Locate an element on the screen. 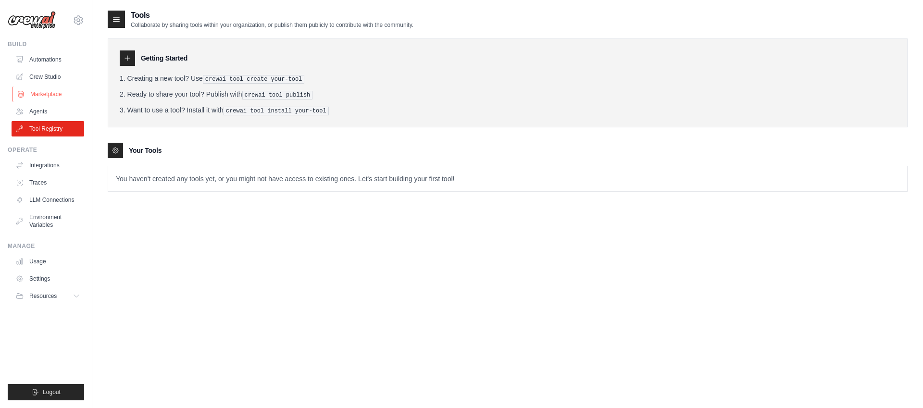  a: Automations is located at coordinates (48, 60).